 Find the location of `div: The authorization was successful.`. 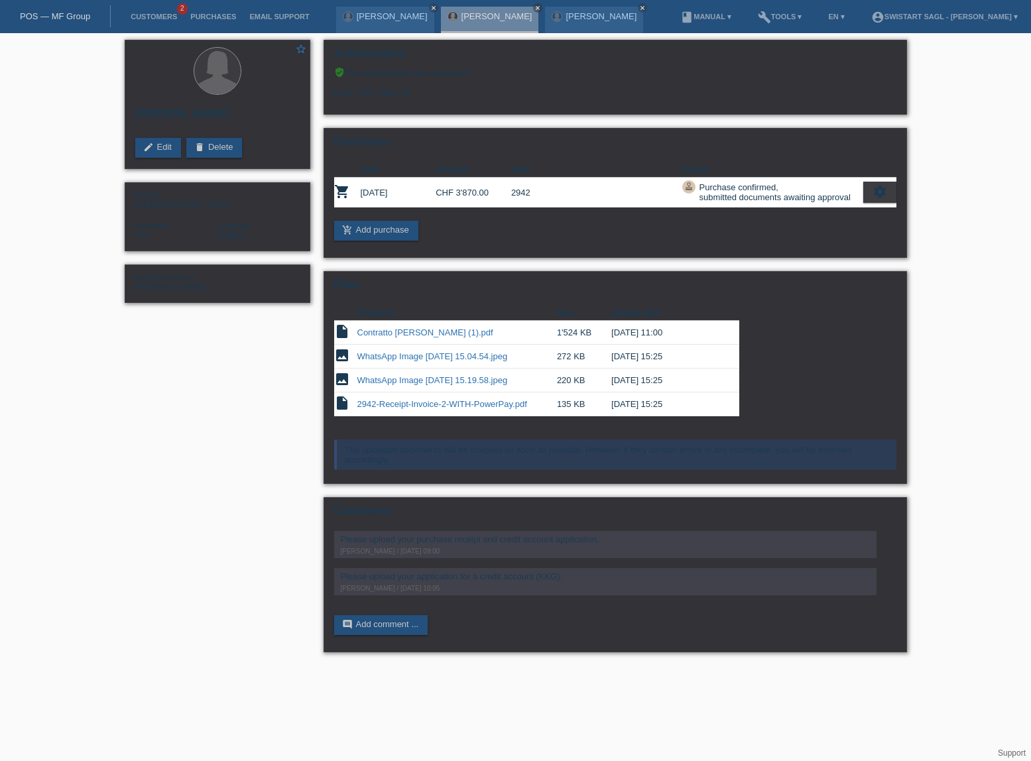

div: The authorization was successful. is located at coordinates (615, 72).